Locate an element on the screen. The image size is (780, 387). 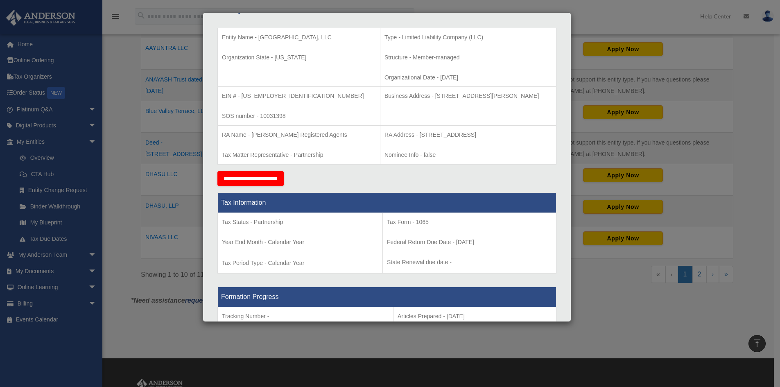
p: Nominee Info - false is located at coordinates (468, 155).